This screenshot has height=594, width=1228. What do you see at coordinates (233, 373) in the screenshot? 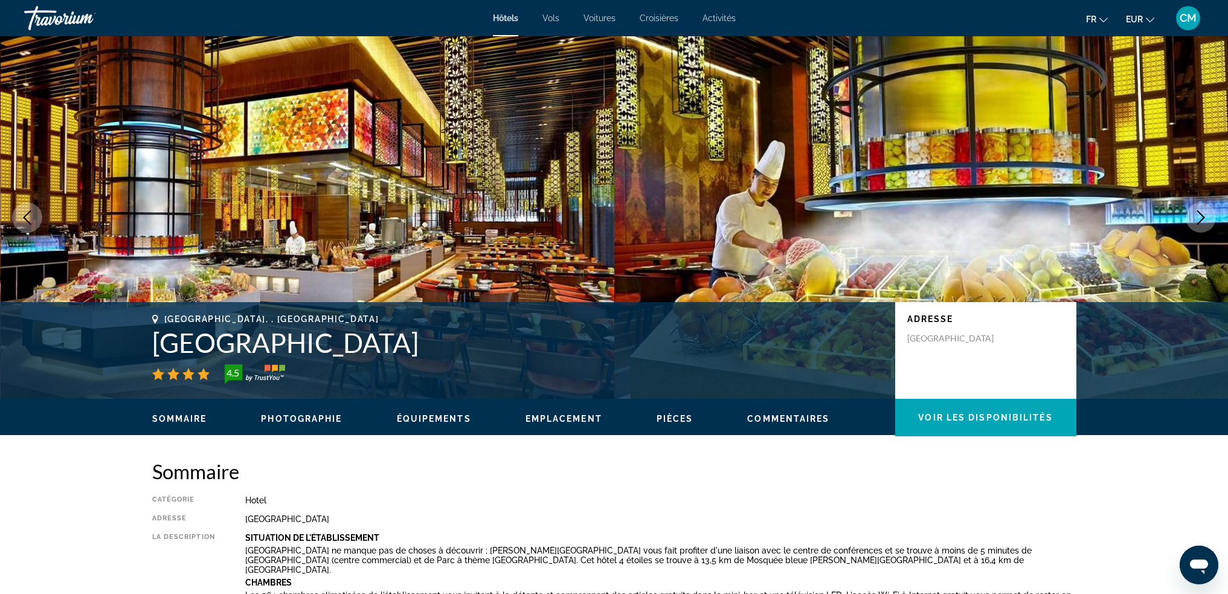
I see `div: 4.5` at bounding box center [233, 373].